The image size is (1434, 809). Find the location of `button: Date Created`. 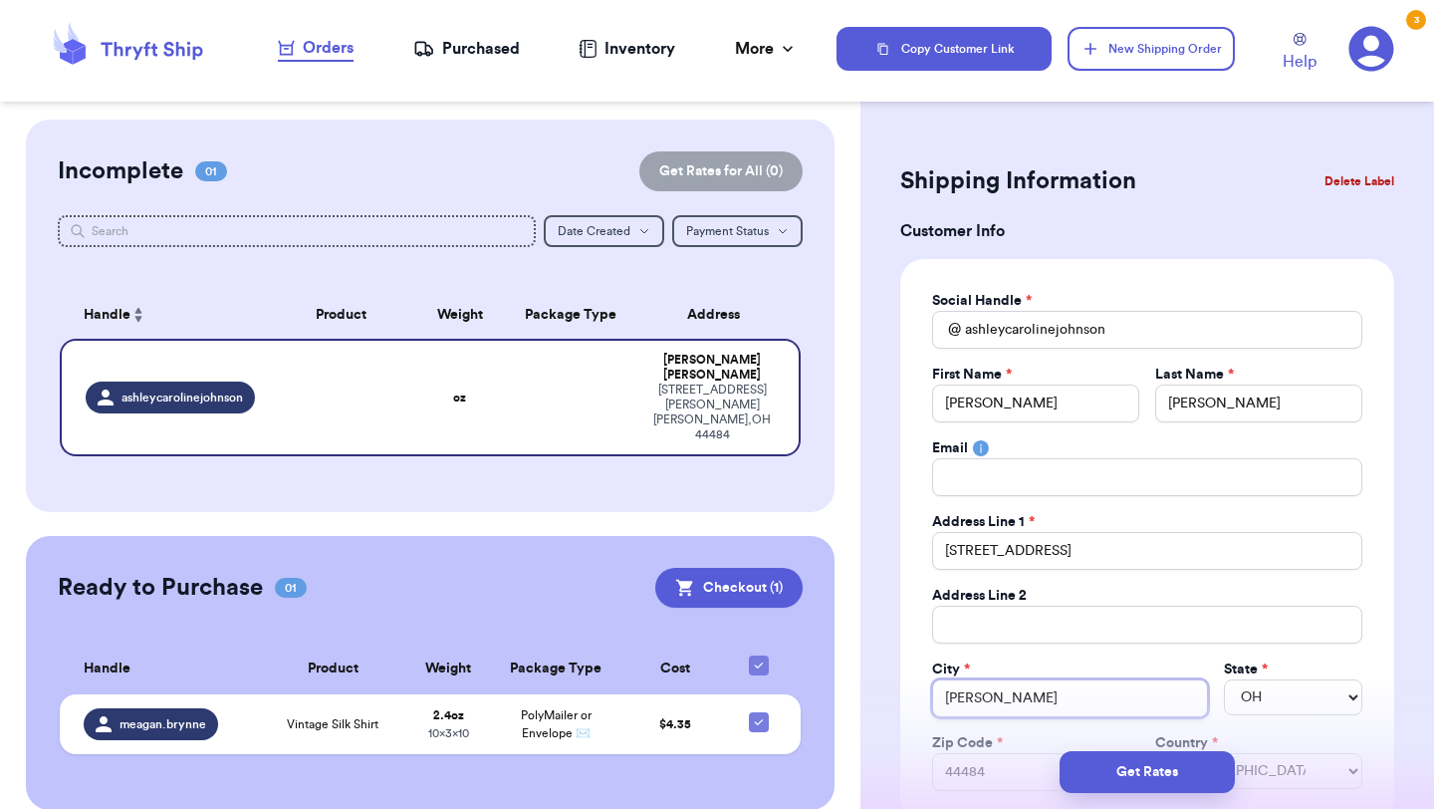

button: Date Created is located at coordinates (604, 231).